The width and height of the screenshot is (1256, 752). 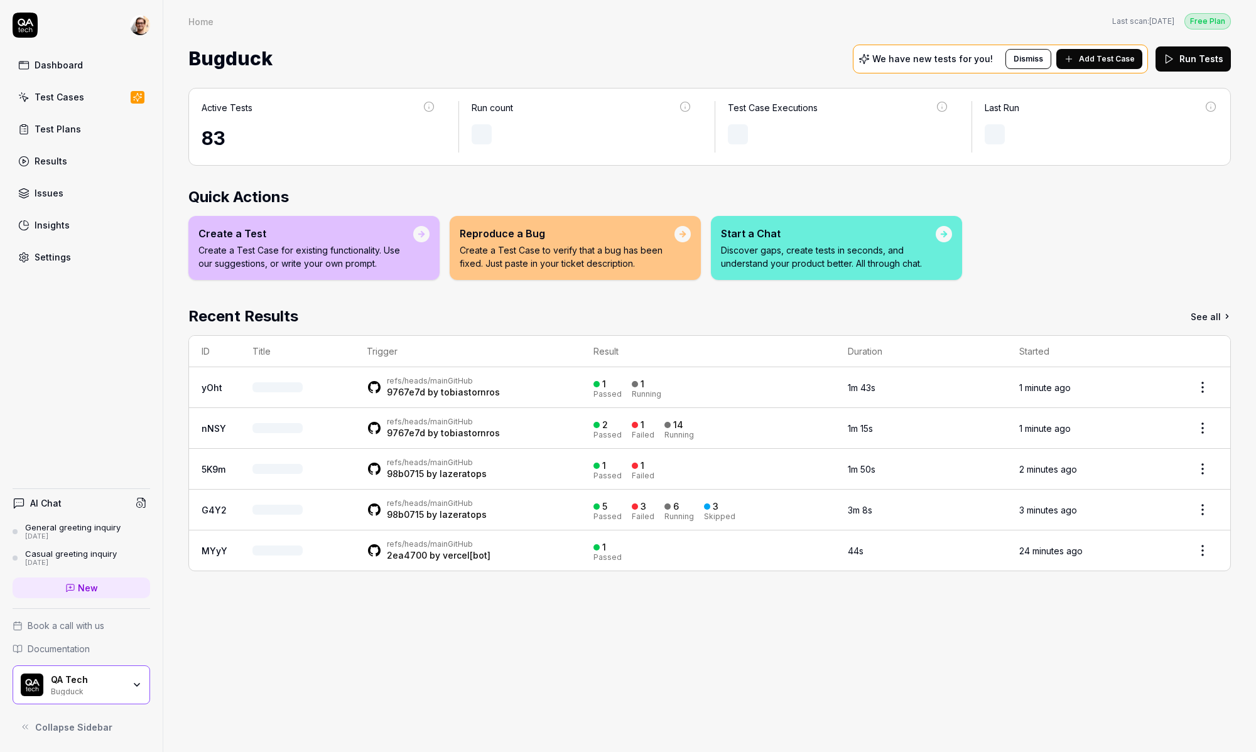 I want to click on a: Book a call with us, so click(x=81, y=625).